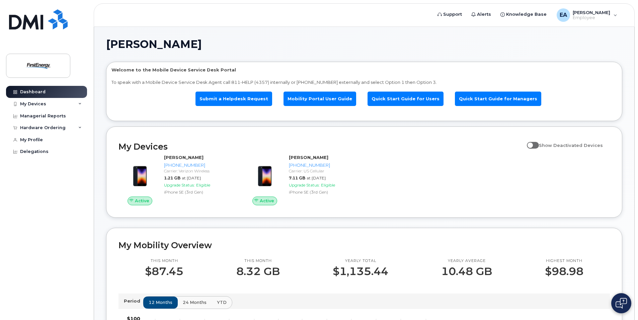 This screenshot has width=638, height=320. I want to click on p: 10.48 GB, so click(467, 271).